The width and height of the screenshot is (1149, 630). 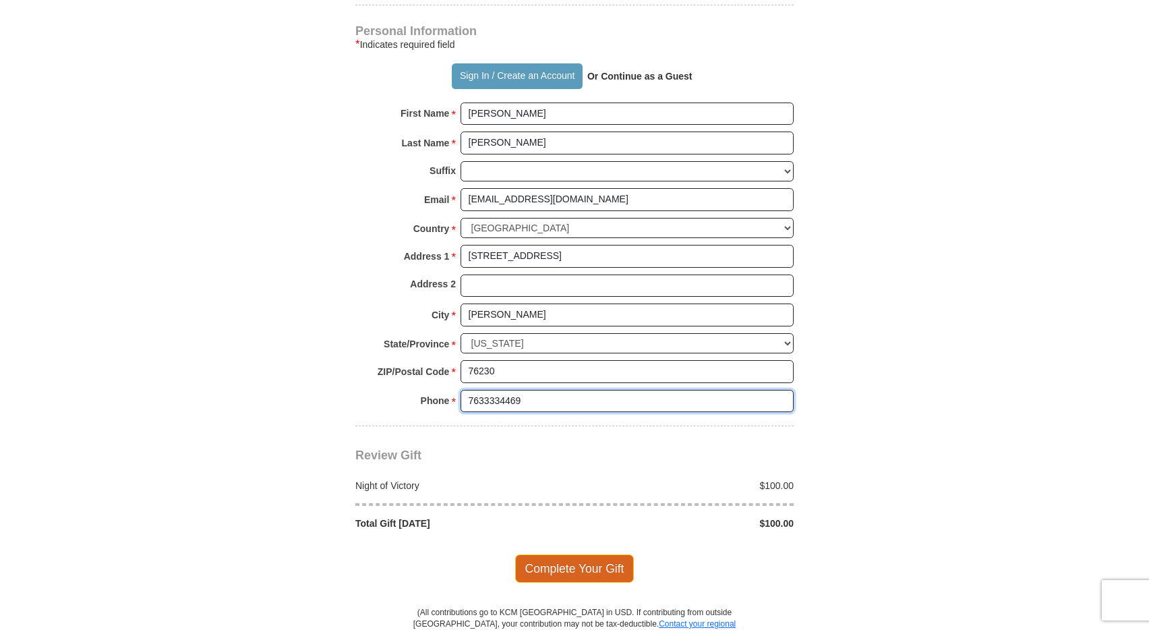 What do you see at coordinates (425, 113) in the screenshot?
I see `strong: First Name` at bounding box center [425, 113].